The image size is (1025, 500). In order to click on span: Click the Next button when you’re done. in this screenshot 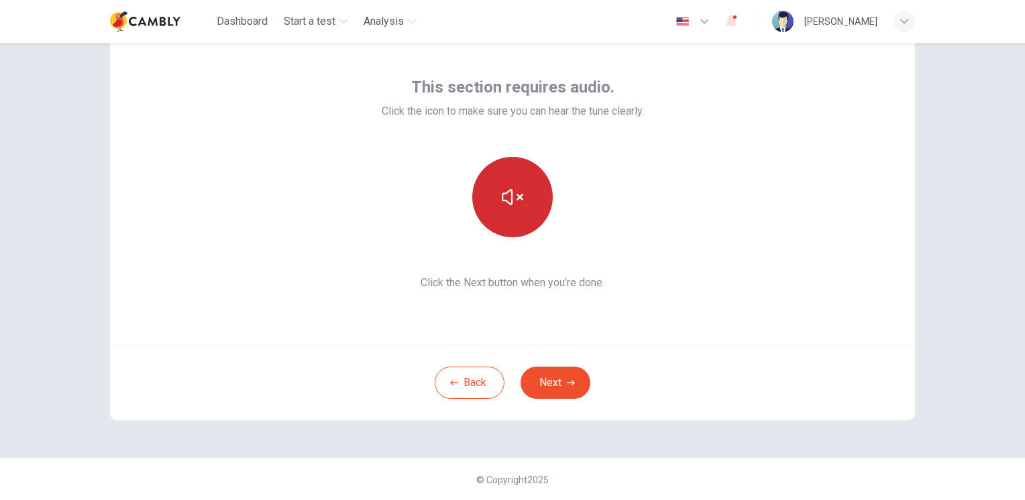, I will do `click(512, 283)`.